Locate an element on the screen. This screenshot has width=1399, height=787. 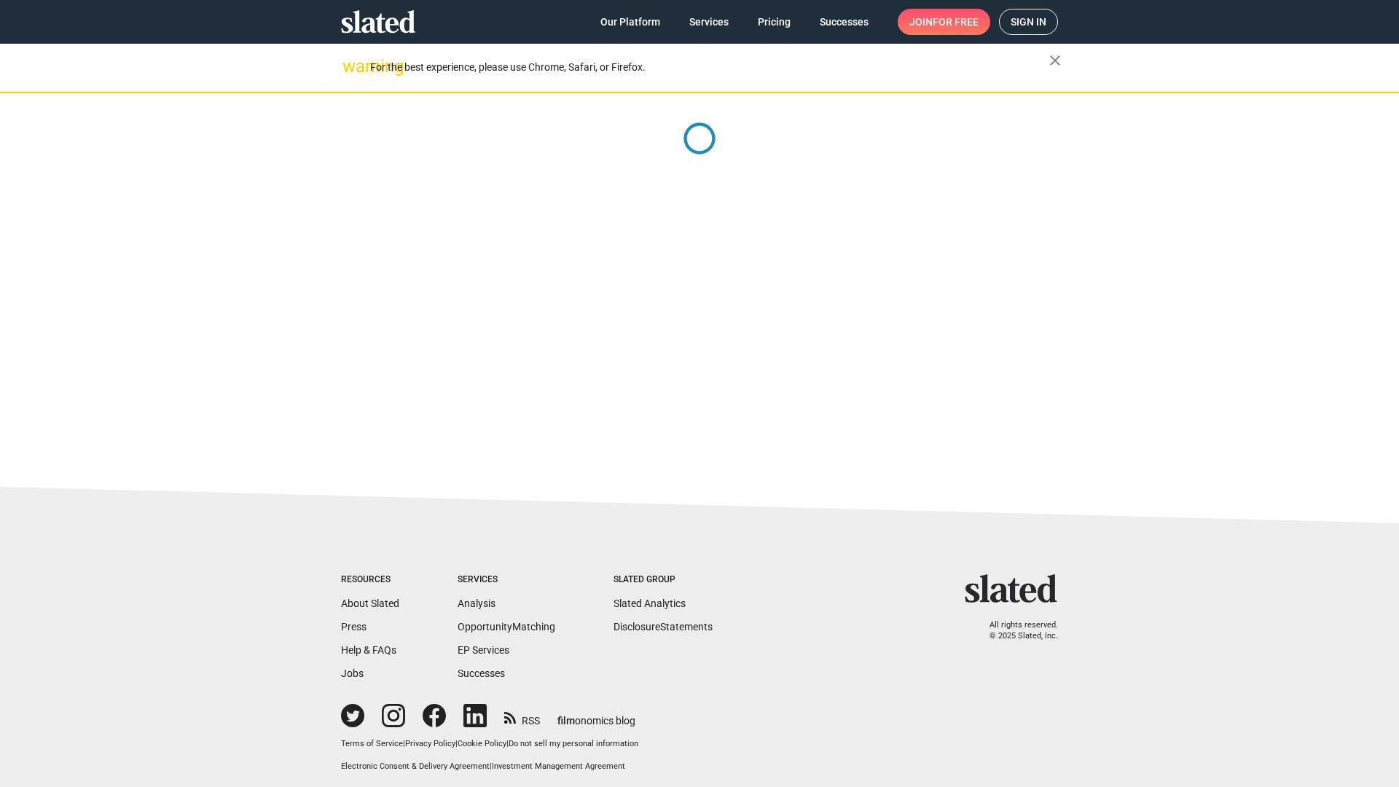
mat-icon: close is located at coordinates (1055, 60).